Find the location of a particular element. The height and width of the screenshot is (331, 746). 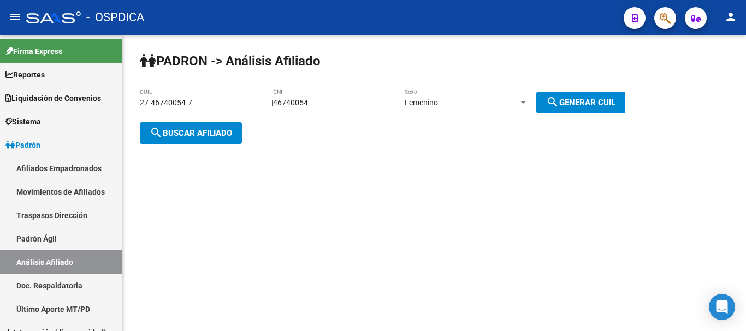

span: Buscar afiliado is located at coordinates (190, 133).